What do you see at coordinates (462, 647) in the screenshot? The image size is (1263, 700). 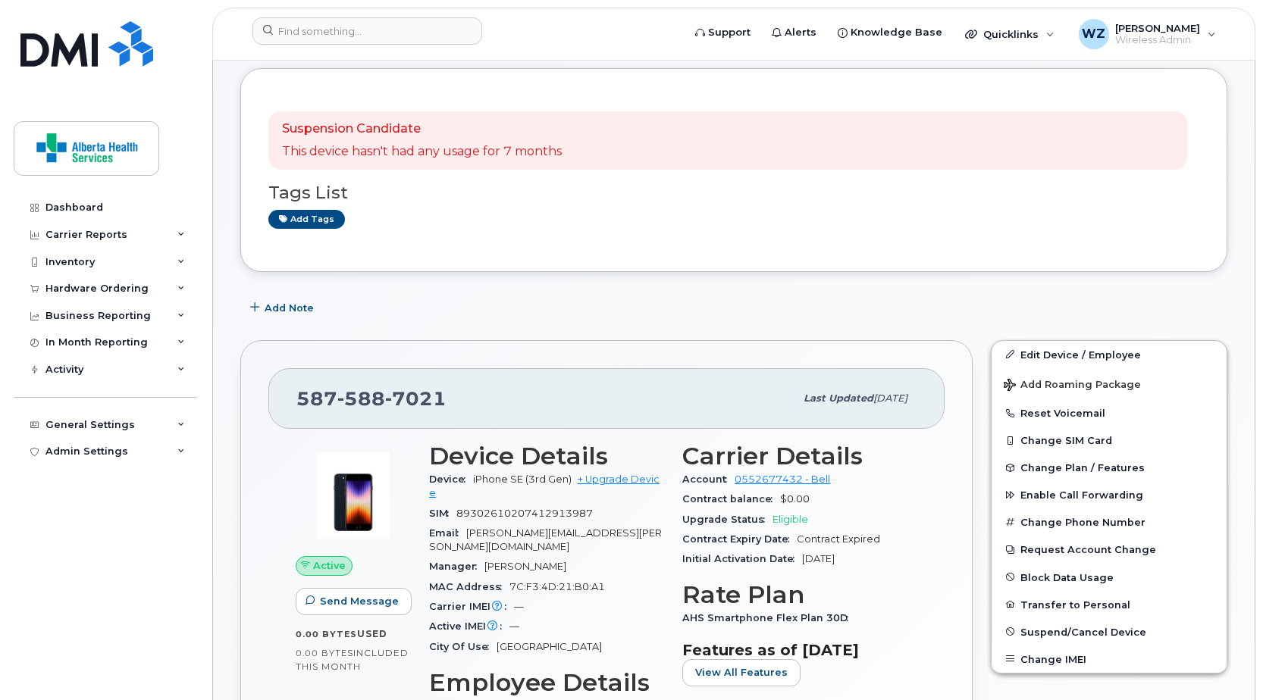 I see `span: City Of Use` at bounding box center [462, 647].